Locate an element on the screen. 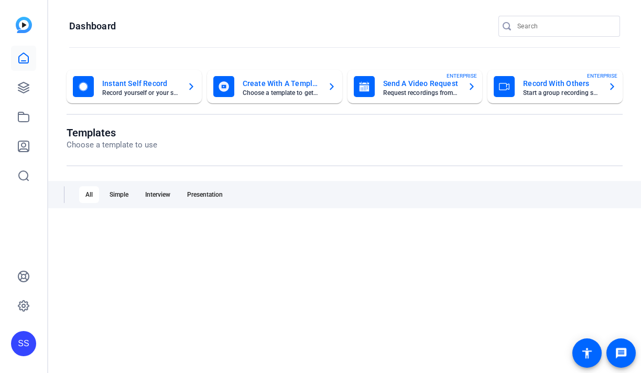 The image size is (641, 373). mat-card-title: Send A Video Request is located at coordinates (421, 83).